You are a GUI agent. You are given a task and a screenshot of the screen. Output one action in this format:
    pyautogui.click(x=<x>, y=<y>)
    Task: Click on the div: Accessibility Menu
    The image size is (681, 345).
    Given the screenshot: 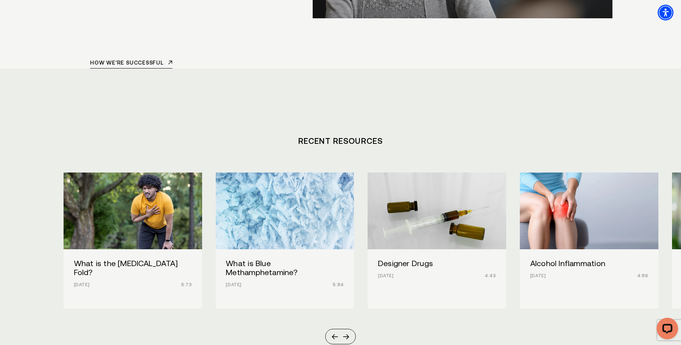 What is the action you would take?
    pyautogui.click(x=665, y=13)
    